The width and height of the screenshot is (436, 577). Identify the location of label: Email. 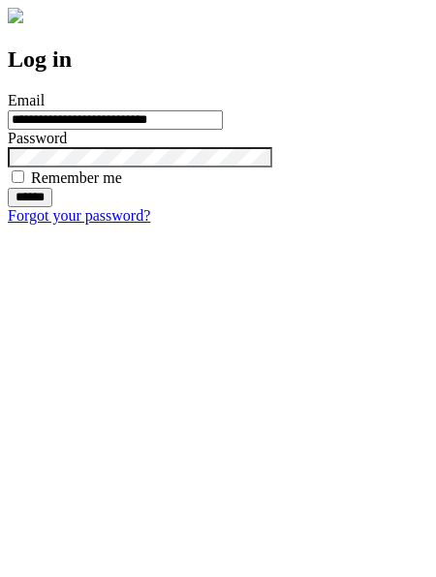
(26, 100).